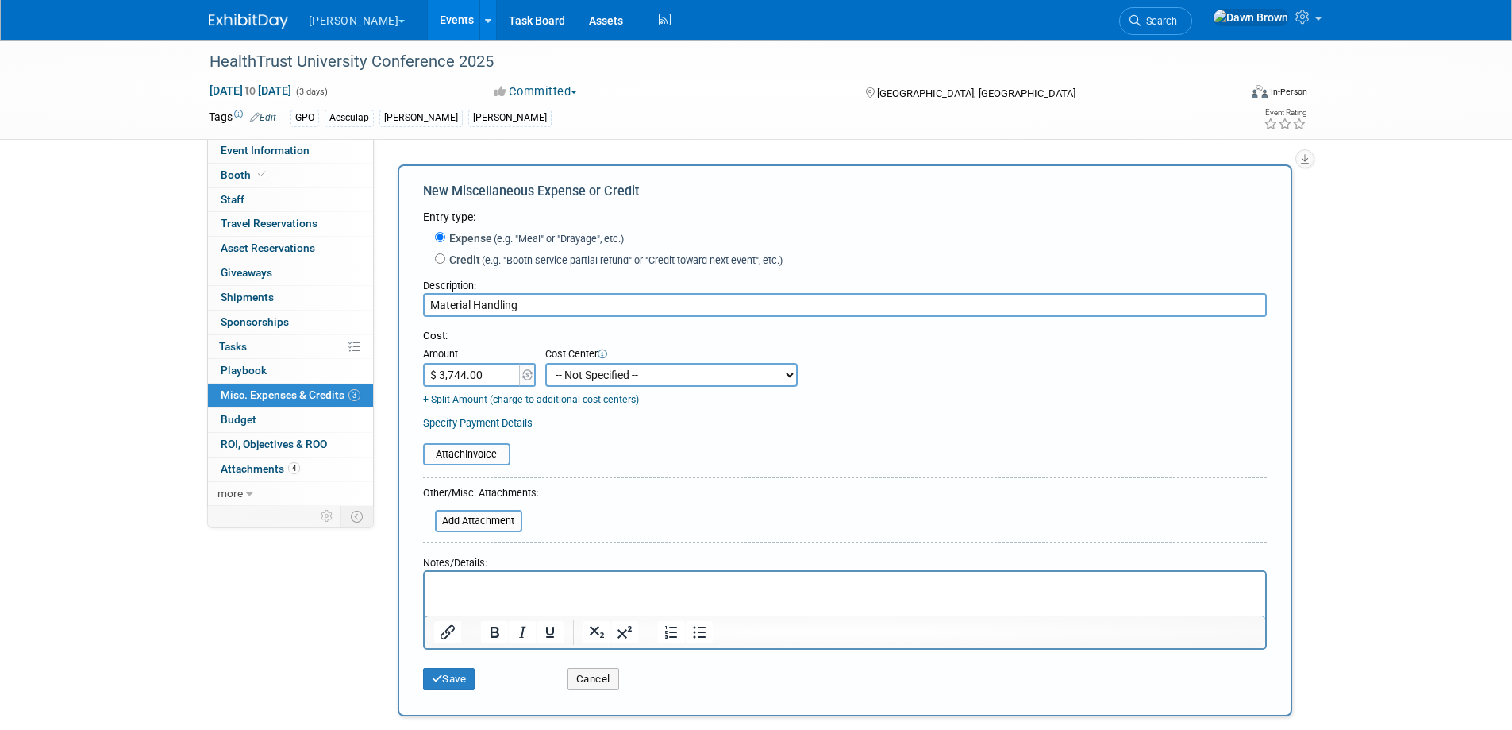 The image size is (1512, 730). I want to click on body: Rich Text Area. Press ALT-0 for help., so click(421, 14).